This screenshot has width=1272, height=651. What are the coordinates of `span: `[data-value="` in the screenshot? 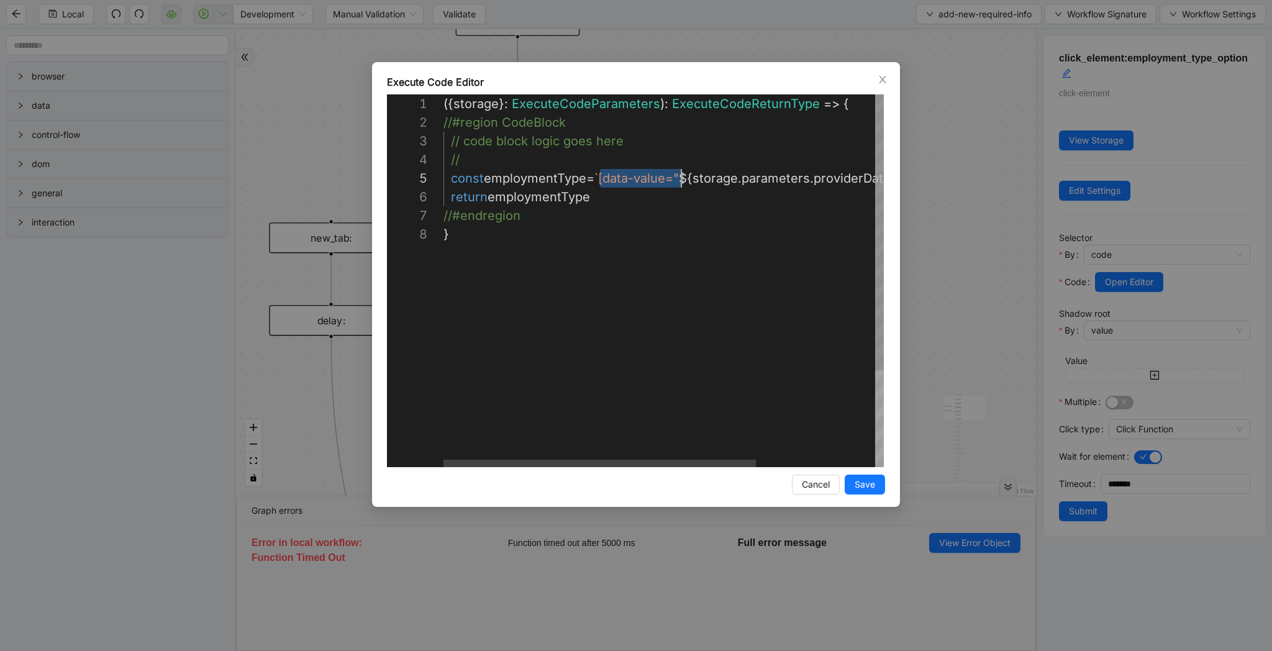 It's located at (637, 178).